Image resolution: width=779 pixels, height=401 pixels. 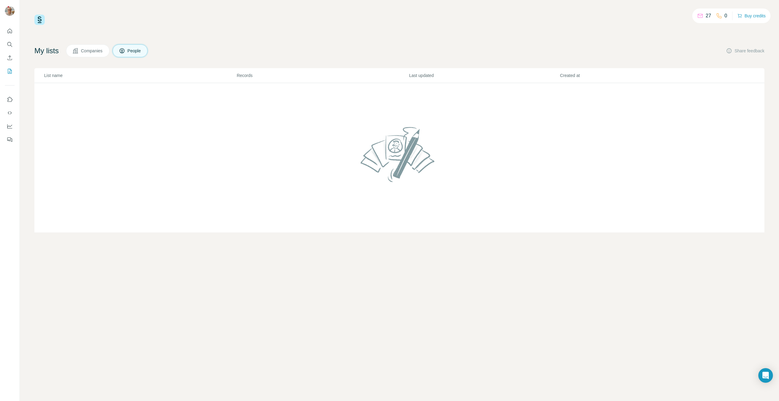 I want to click on button: Enrich CSV, so click(x=10, y=58).